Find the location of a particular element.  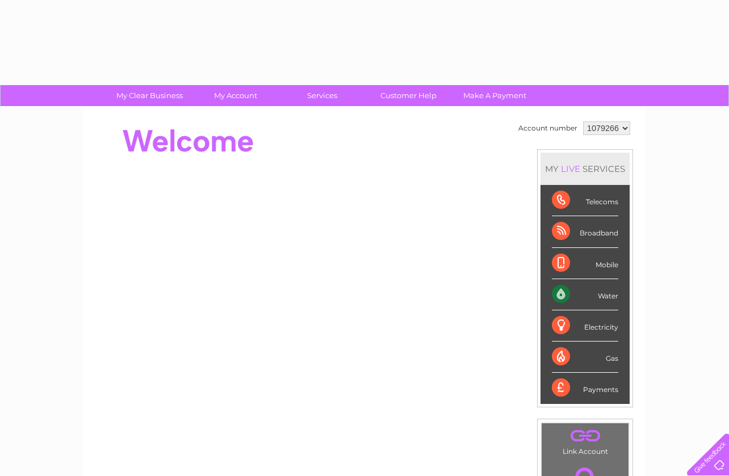

div: Water is located at coordinates (585, 295).